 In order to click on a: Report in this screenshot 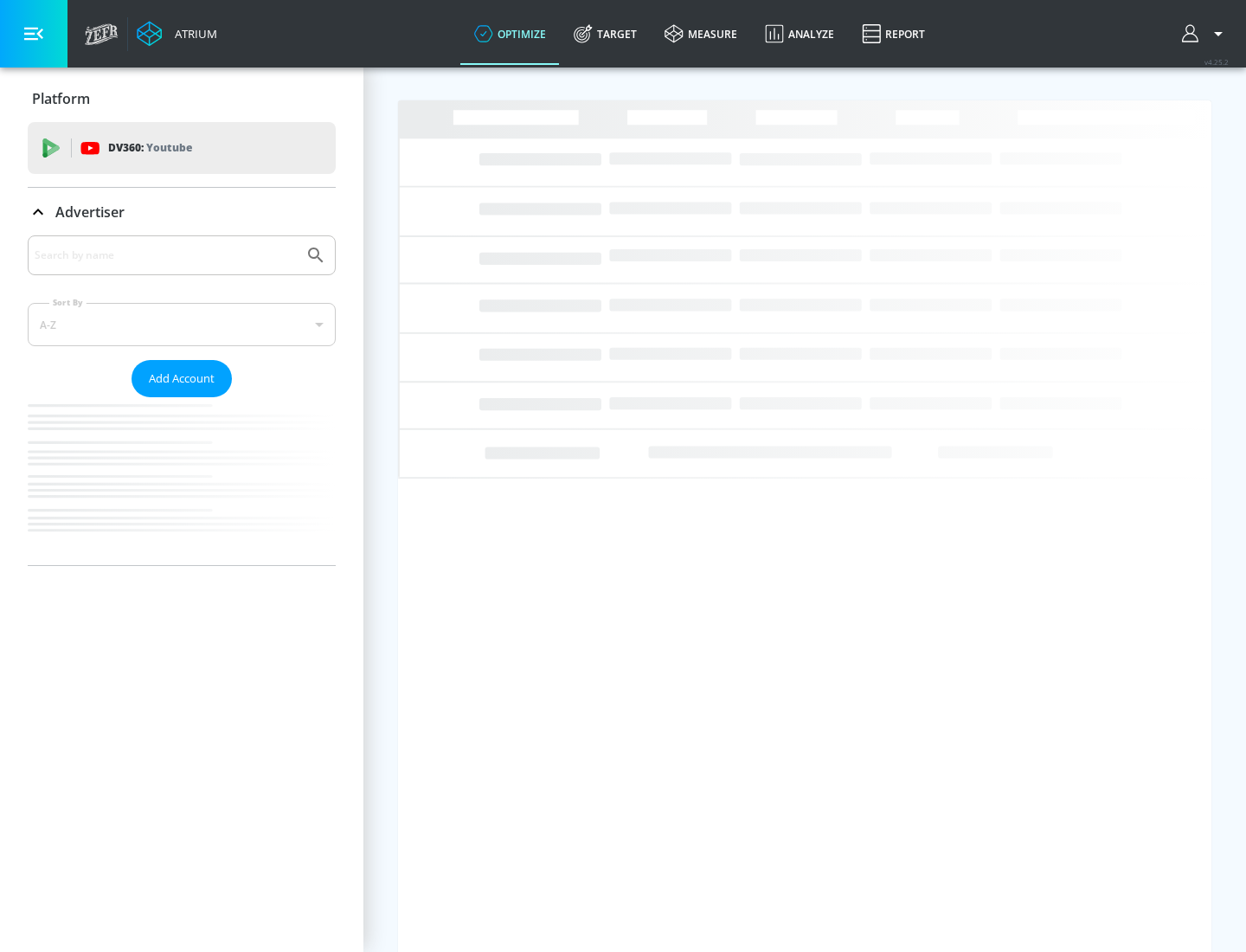, I will do `click(893, 34)`.